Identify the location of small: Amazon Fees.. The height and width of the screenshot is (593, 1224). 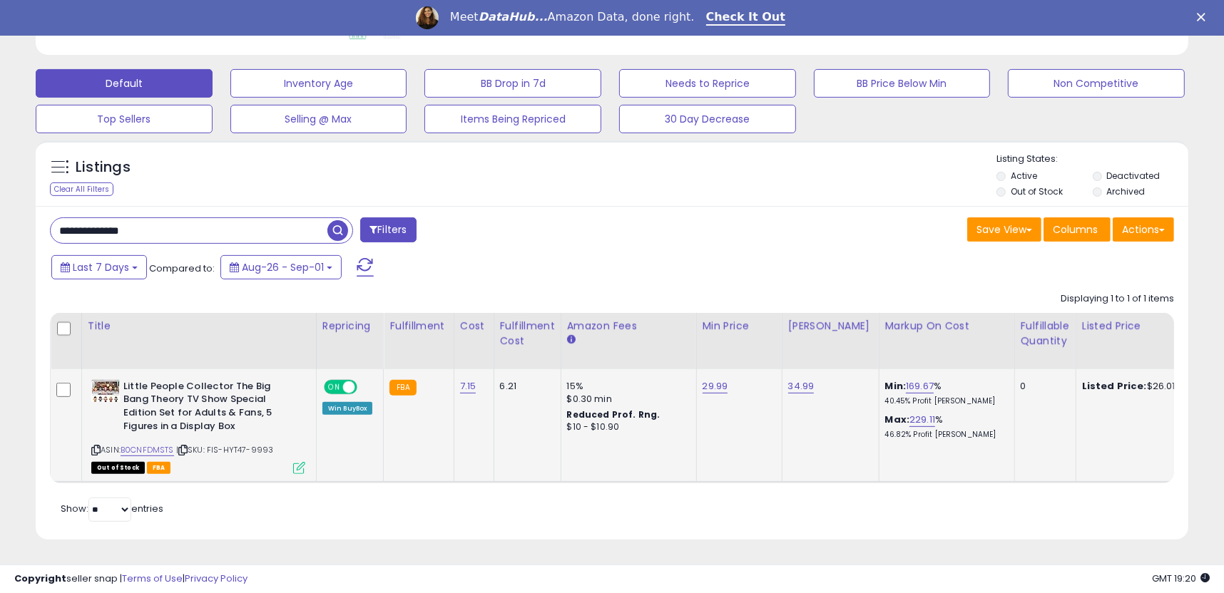
(571, 340).